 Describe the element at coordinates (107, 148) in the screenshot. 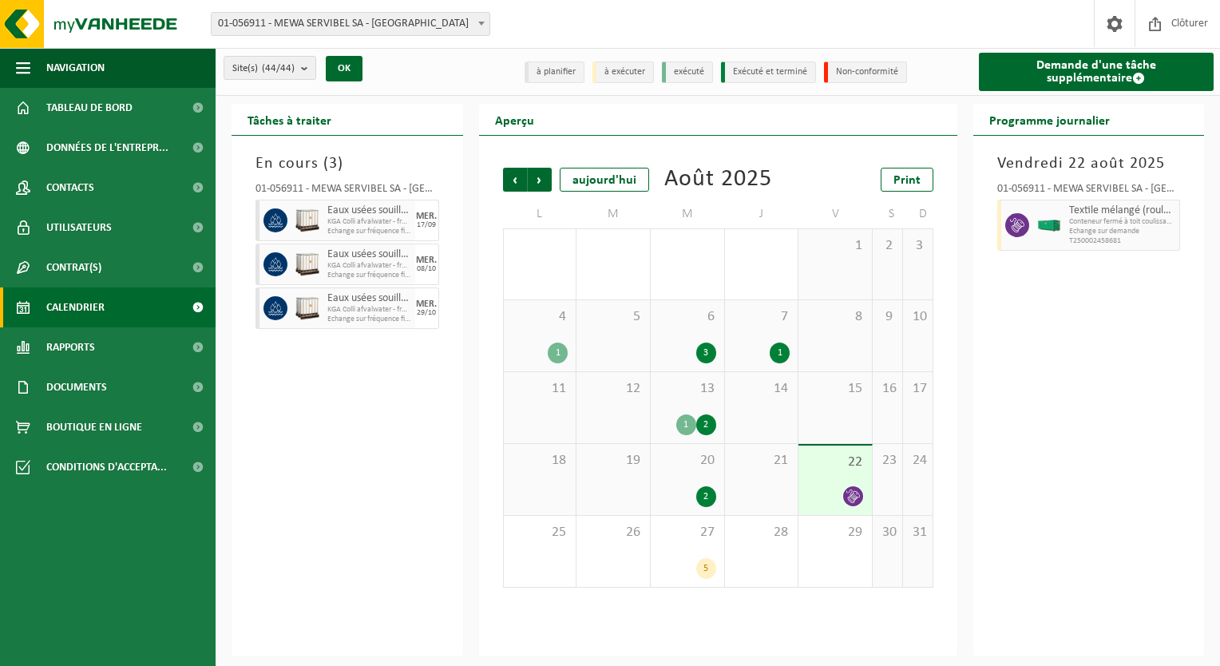

I see `span: Données de l'entrepr...` at that location.